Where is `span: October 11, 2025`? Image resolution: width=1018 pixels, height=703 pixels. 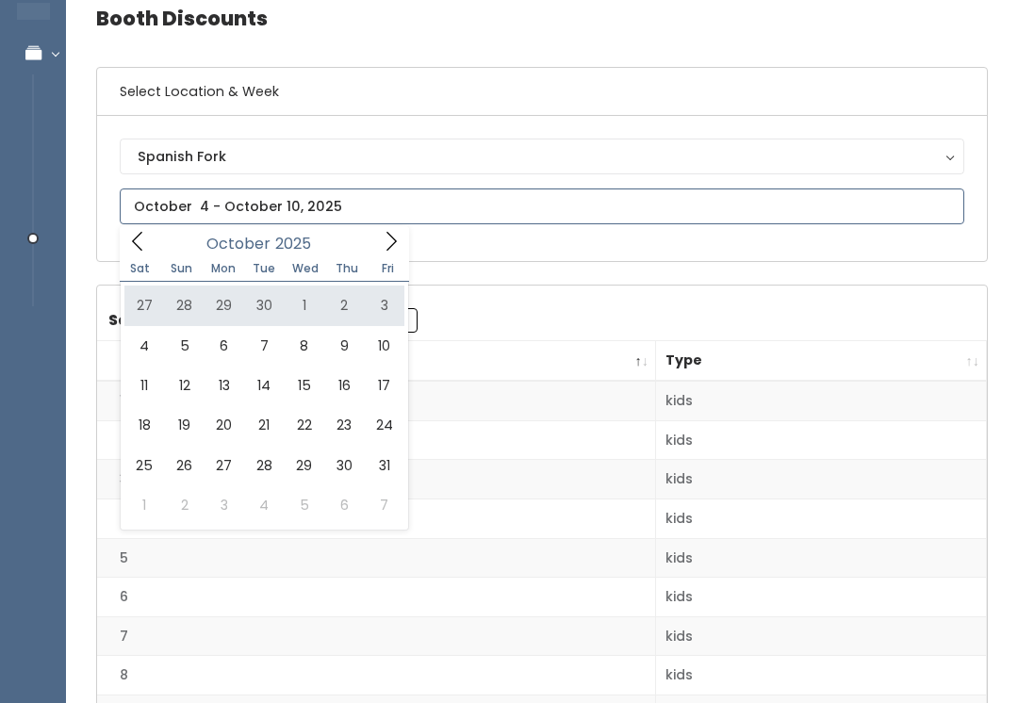 span: October 11, 2025 is located at coordinates (144, 385).